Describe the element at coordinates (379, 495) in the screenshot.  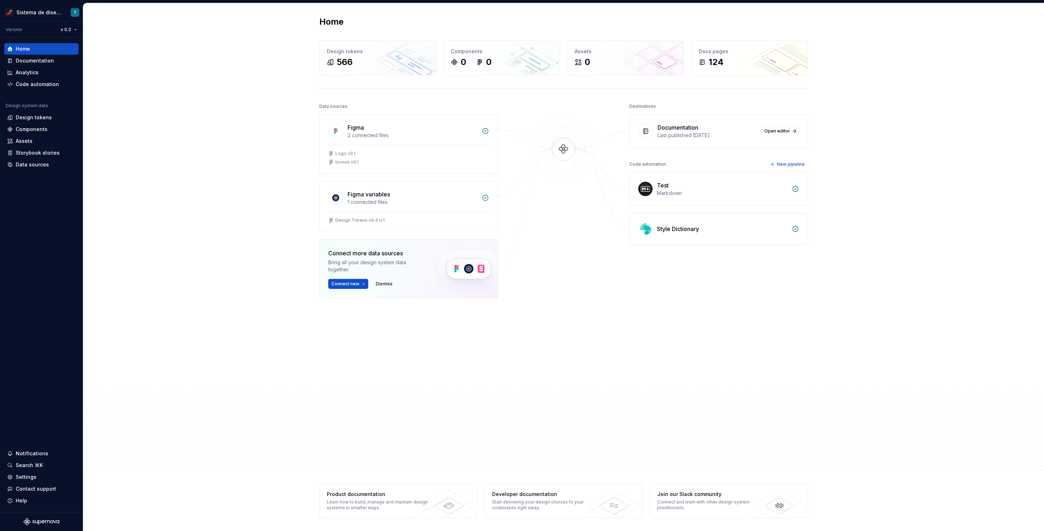
I see `div: Product documentation` at that location.